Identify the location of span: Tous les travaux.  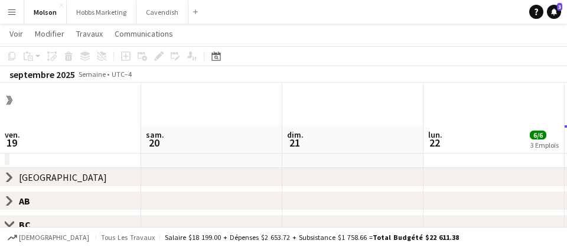
(128, 237).